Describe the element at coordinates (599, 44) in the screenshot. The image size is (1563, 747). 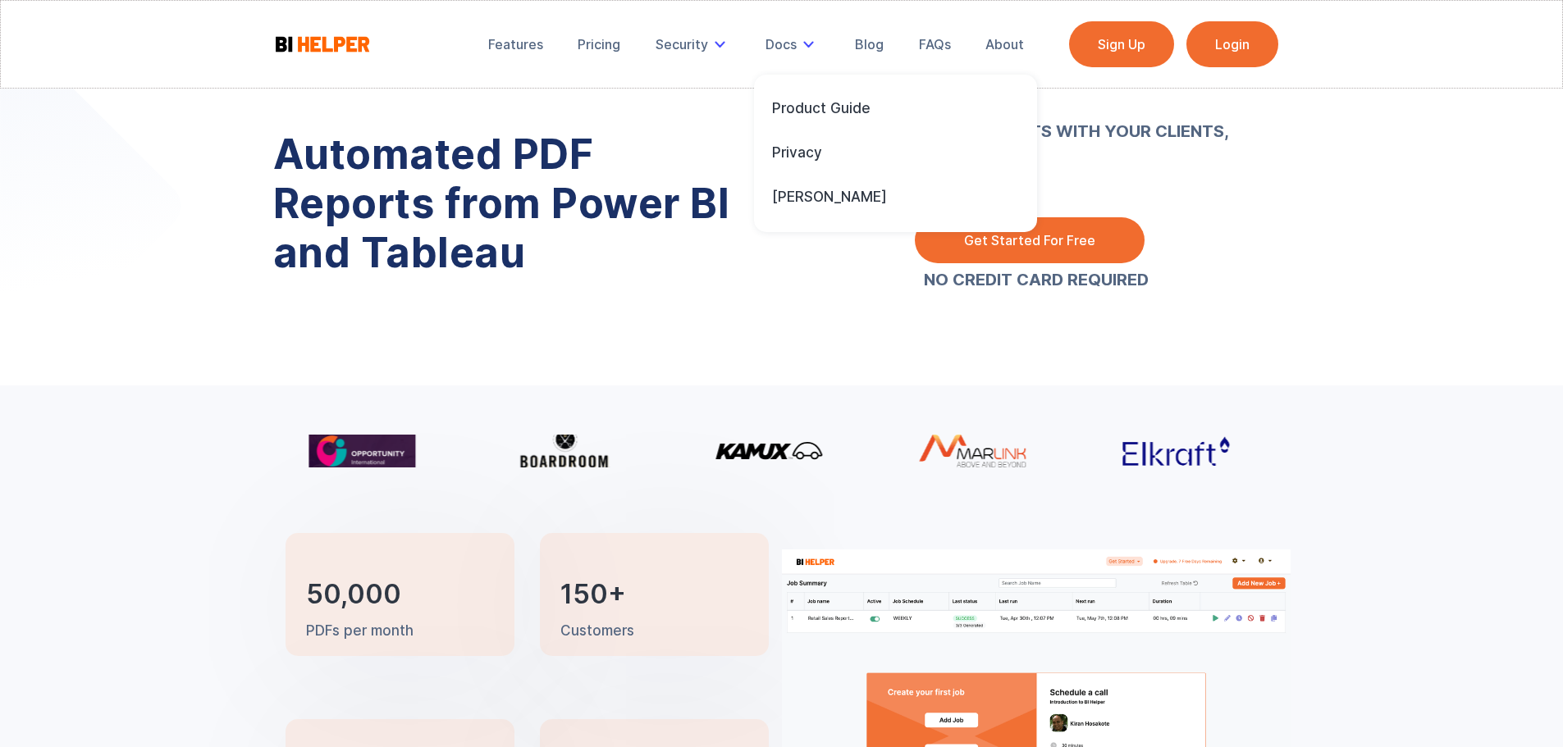
I see `div: Pricing` at that location.